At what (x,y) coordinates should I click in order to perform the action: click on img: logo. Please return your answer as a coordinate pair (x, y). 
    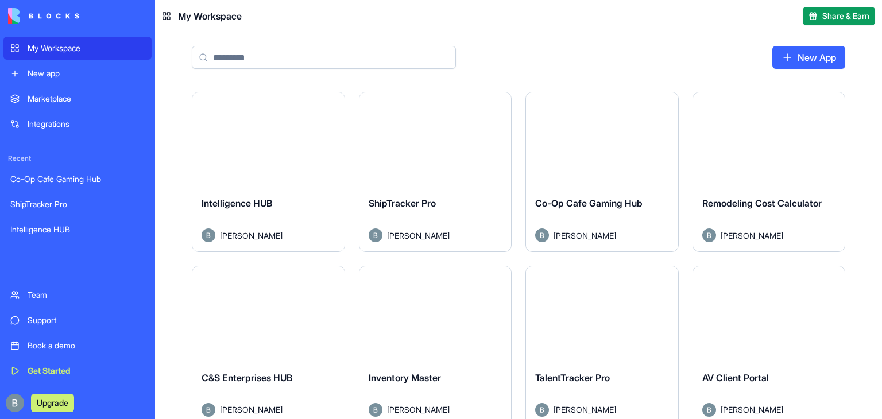
    Looking at the image, I should click on (44, 16).